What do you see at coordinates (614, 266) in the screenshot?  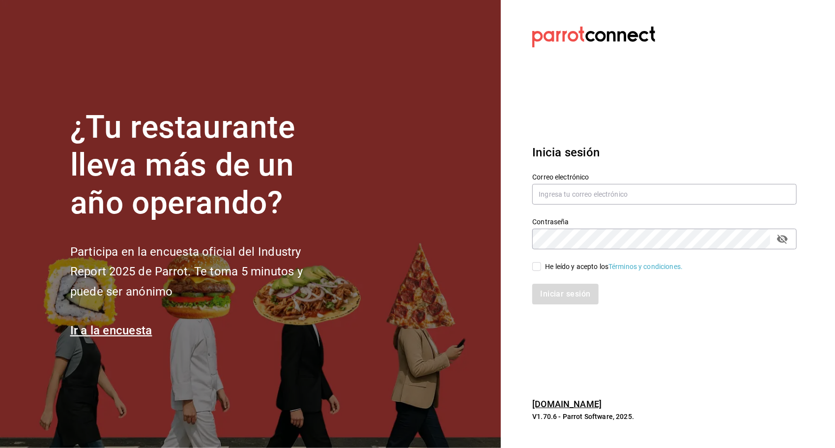 I see `div: He leído y acepto los` at bounding box center [614, 266].